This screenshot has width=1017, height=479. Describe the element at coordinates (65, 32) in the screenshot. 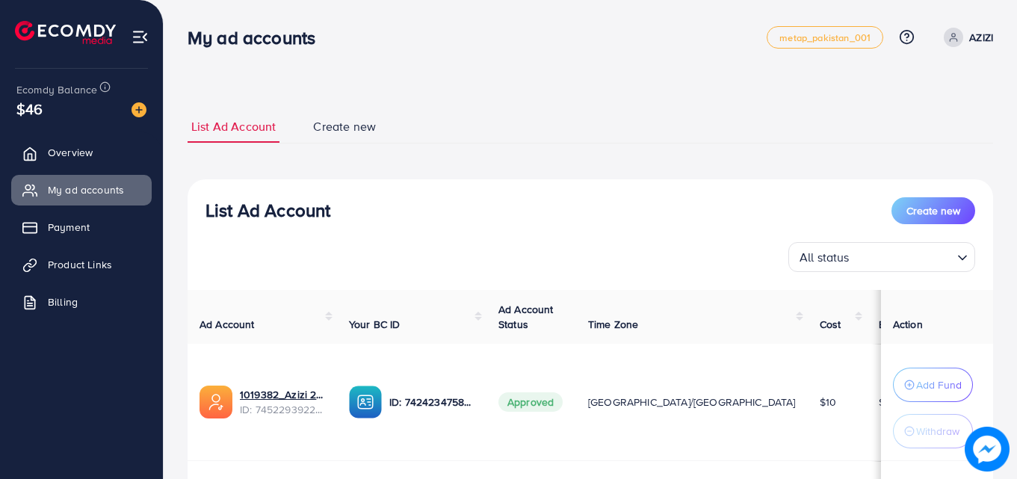

I see `a: logo` at that location.